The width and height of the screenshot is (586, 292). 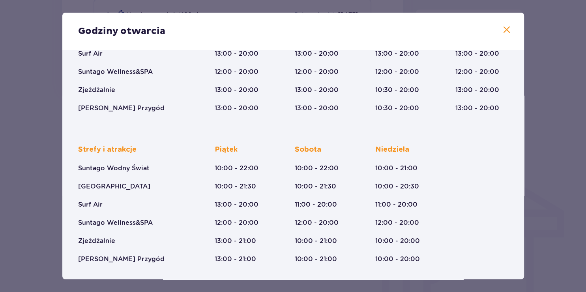 I want to click on p: Suntago Wodny Świat, so click(x=114, y=168).